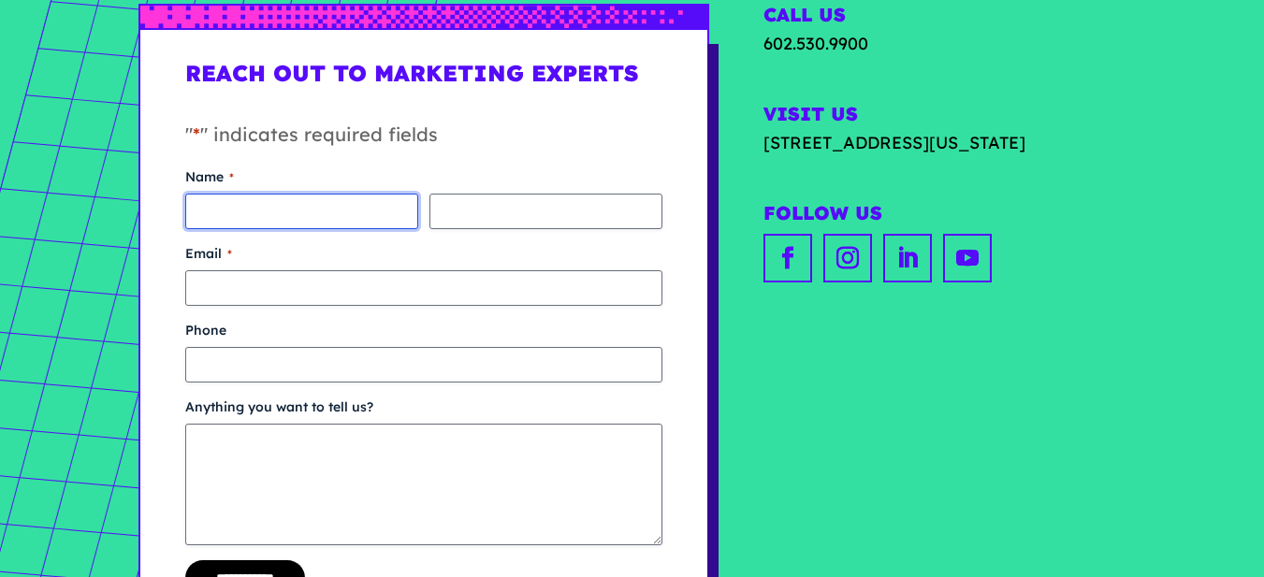  Describe the element at coordinates (424, 254) in the screenshot. I see `label: Email` at that location.